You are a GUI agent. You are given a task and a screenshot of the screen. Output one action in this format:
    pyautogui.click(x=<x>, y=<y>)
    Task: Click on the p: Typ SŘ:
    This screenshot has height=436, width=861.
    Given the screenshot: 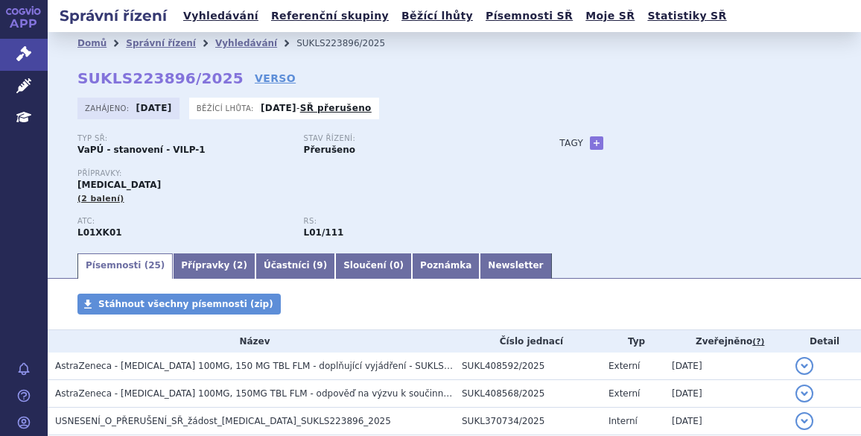 What is the action you would take?
    pyautogui.click(x=183, y=139)
    